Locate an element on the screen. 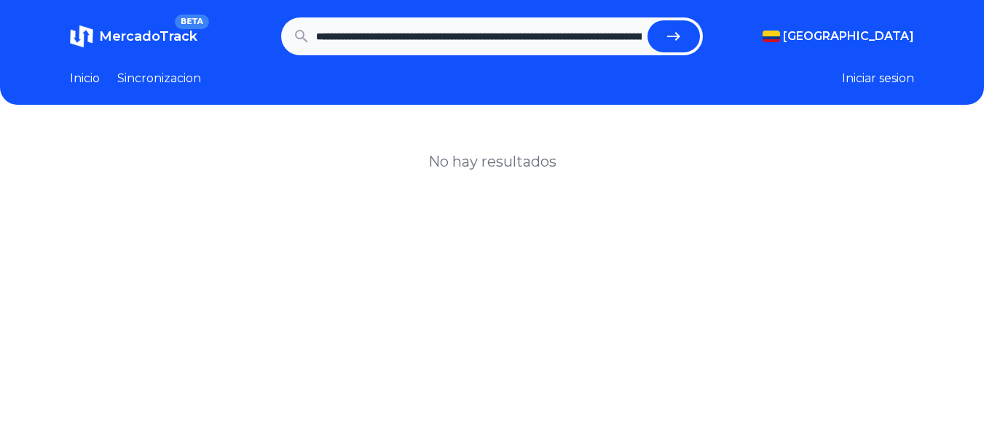  a: MercadoTrackBETA is located at coordinates (133, 36).